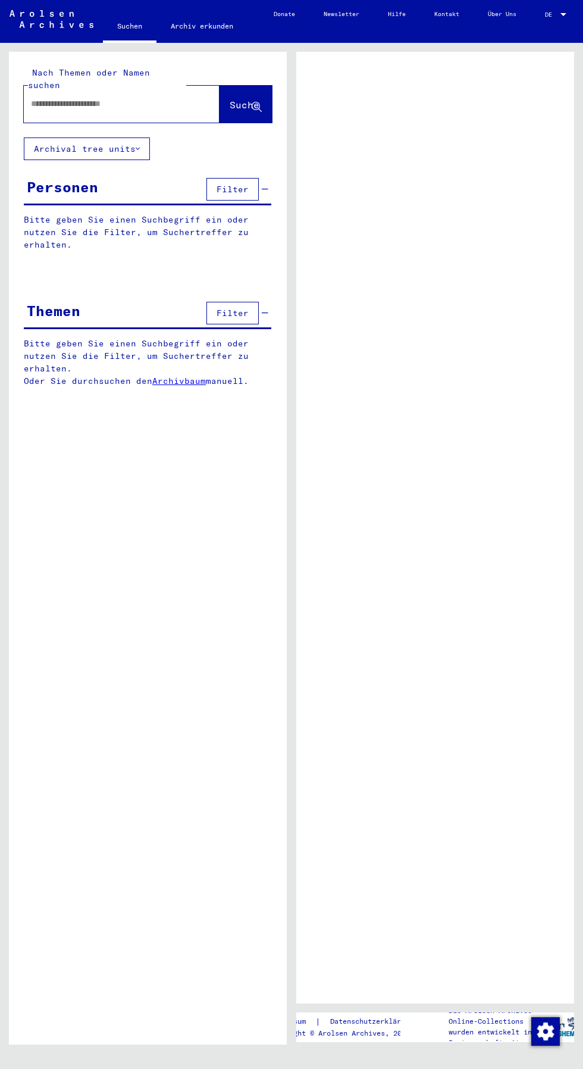 The image size is (583, 1069). What do you see at coordinates (89, 79) in the screenshot?
I see `mat-label: Nach Themen oder Namen suchen` at bounding box center [89, 79].